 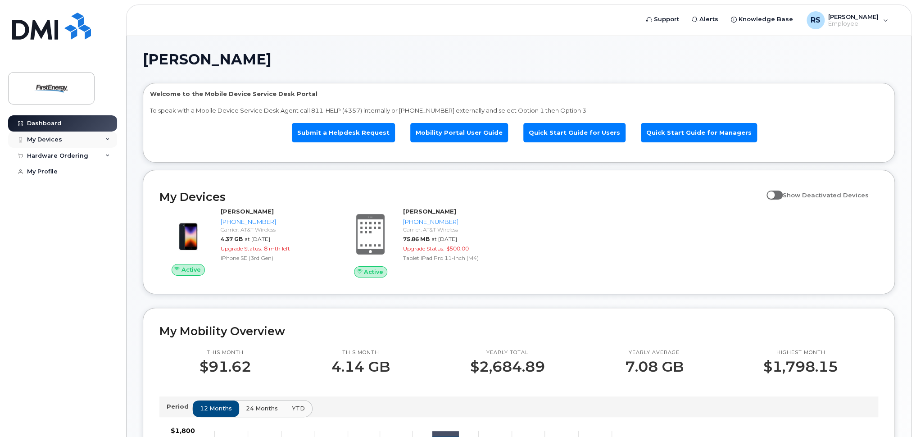 What do you see at coordinates (225, 366) in the screenshot?
I see `p: $91.62` at bounding box center [225, 366].